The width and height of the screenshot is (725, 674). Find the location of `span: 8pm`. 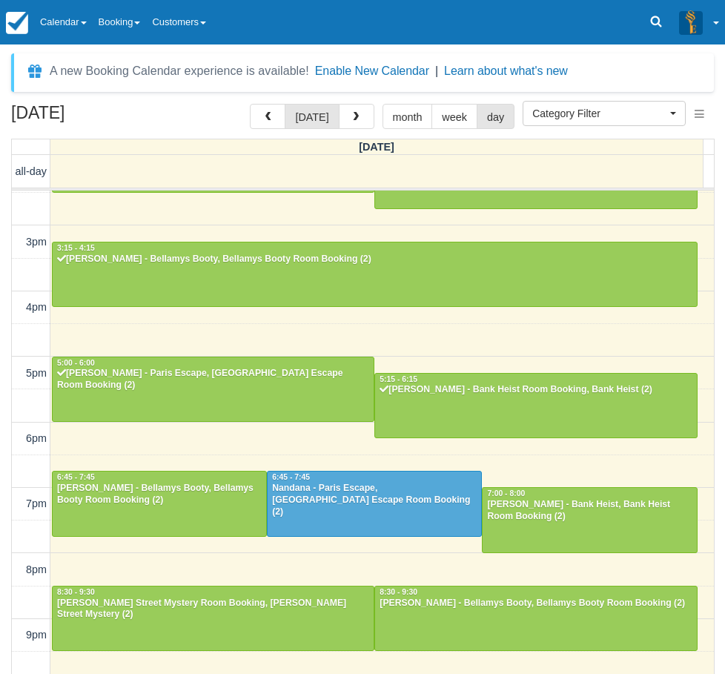

span: 8pm is located at coordinates (36, 569).